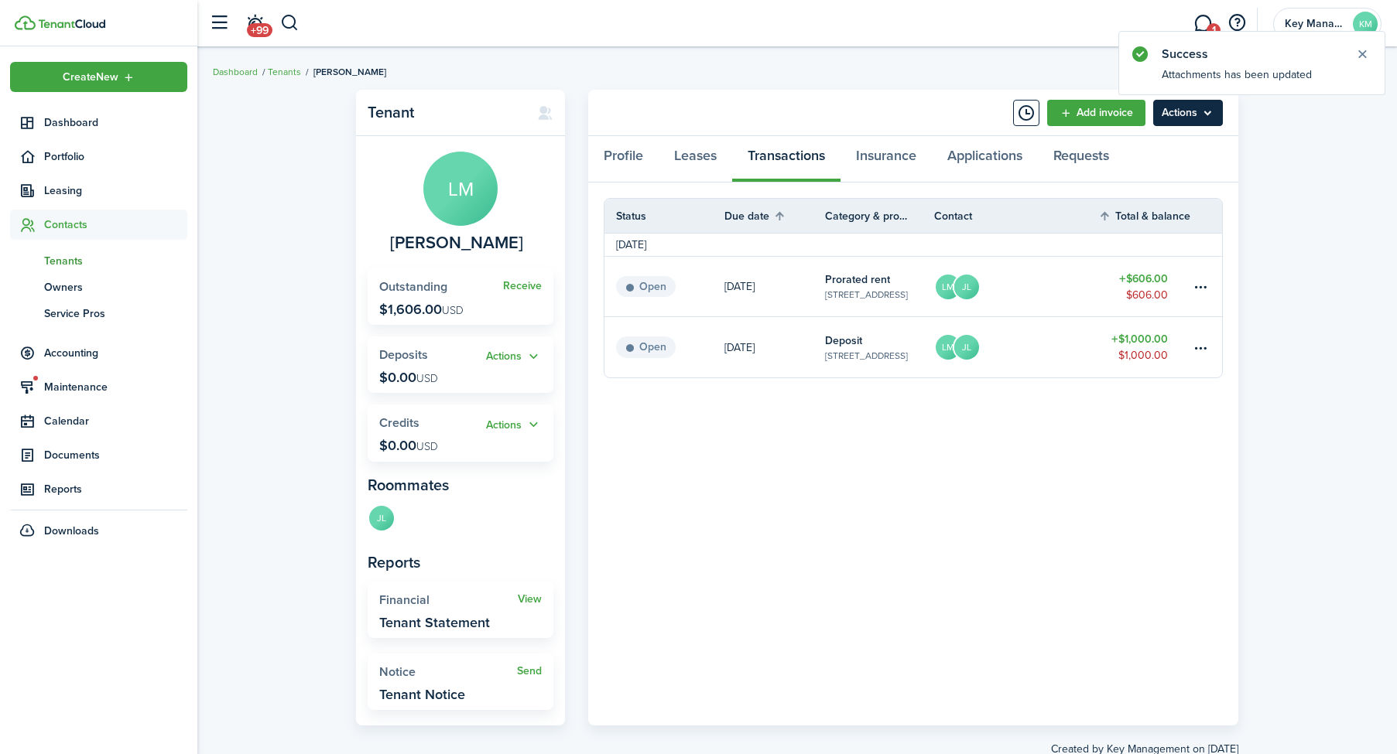 This screenshot has height=754, width=1397. I want to click on a: Owners, so click(98, 287).